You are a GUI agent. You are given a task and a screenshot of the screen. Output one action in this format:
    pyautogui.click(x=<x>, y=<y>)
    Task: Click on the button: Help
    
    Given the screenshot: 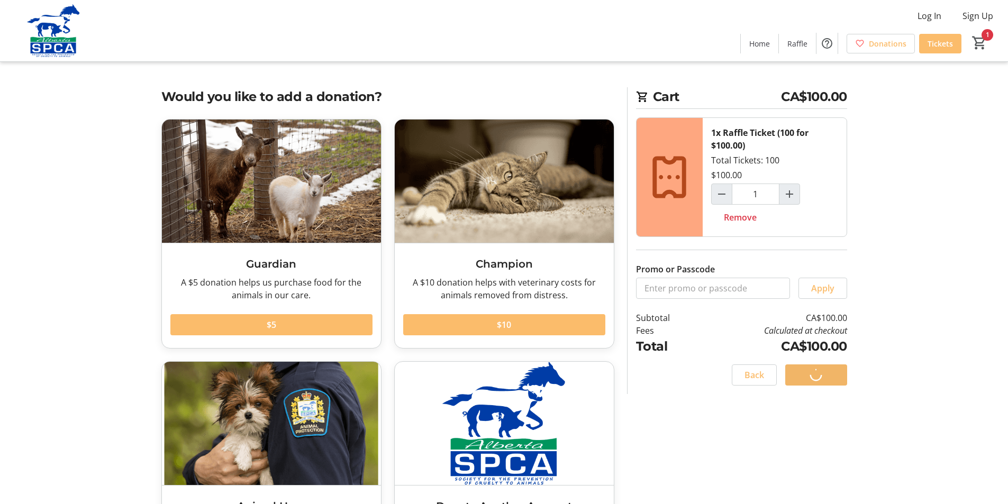 What is the action you would take?
    pyautogui.click(x=827, y=43)
    